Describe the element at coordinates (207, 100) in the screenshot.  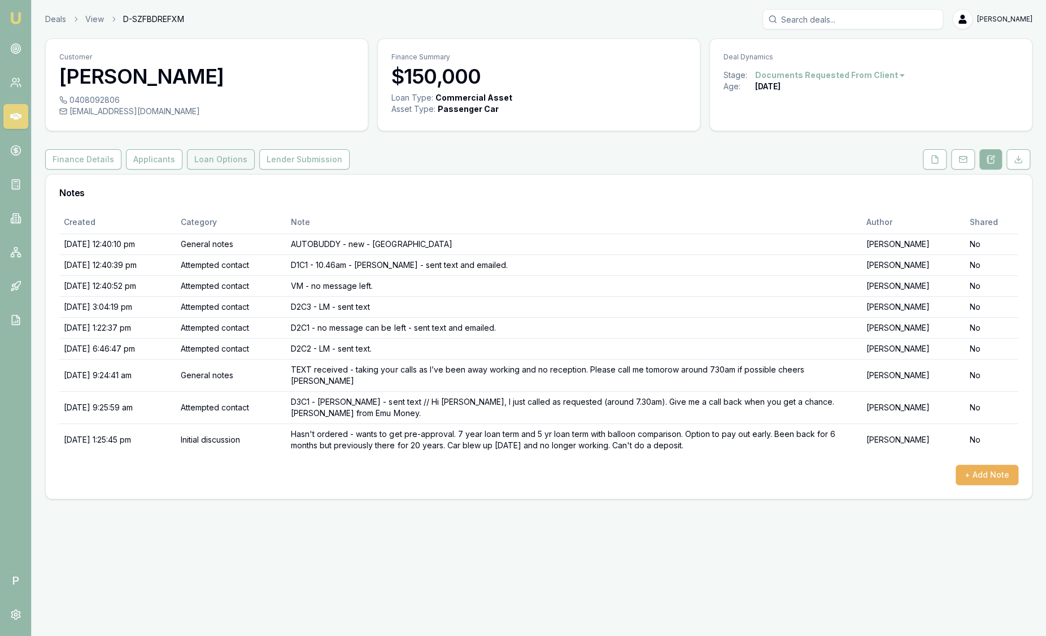
I see `div: 0408092806` at that location.